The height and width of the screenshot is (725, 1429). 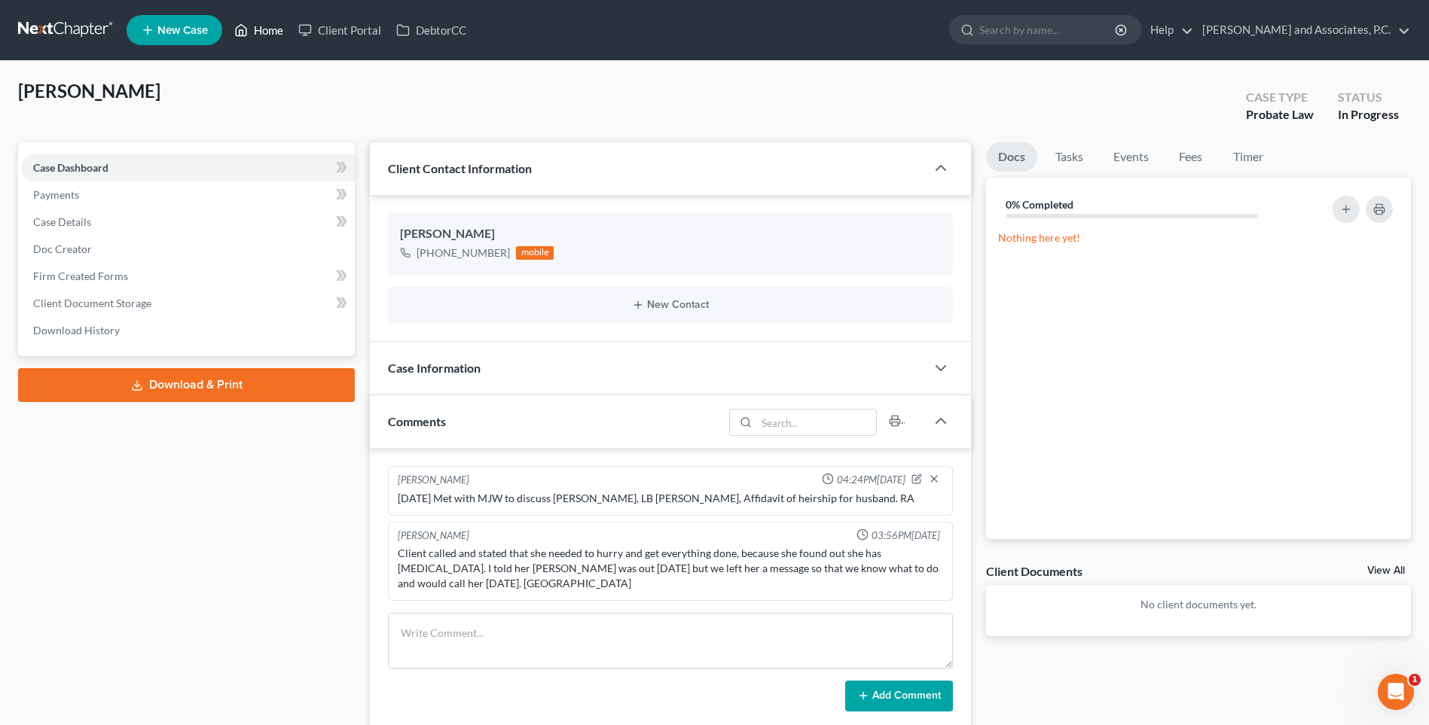 I want to click on div: Probate Law, so click(x=1280, y=115).